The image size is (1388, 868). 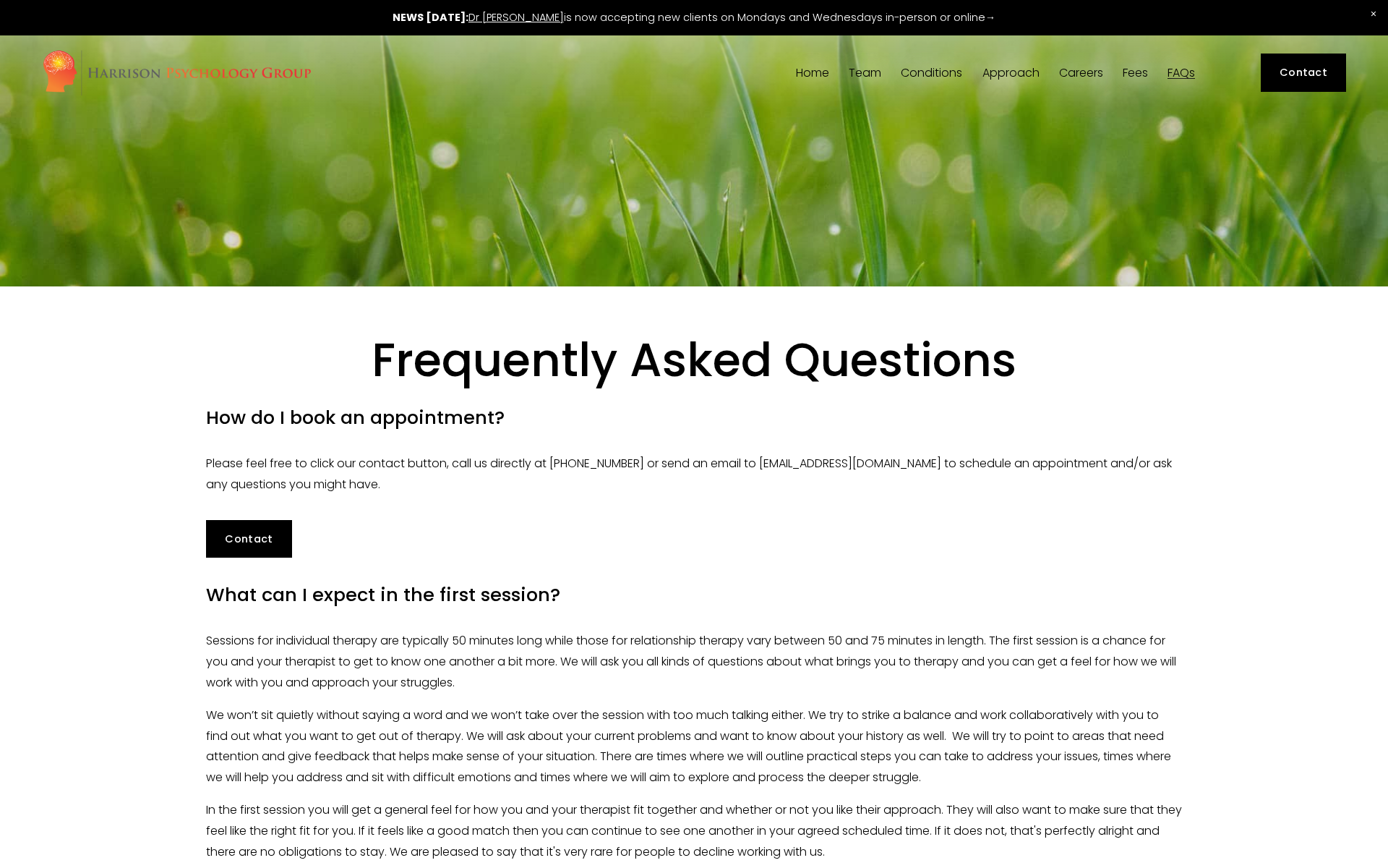 I want to click on span: Conditions, so click(x=931, y=73).